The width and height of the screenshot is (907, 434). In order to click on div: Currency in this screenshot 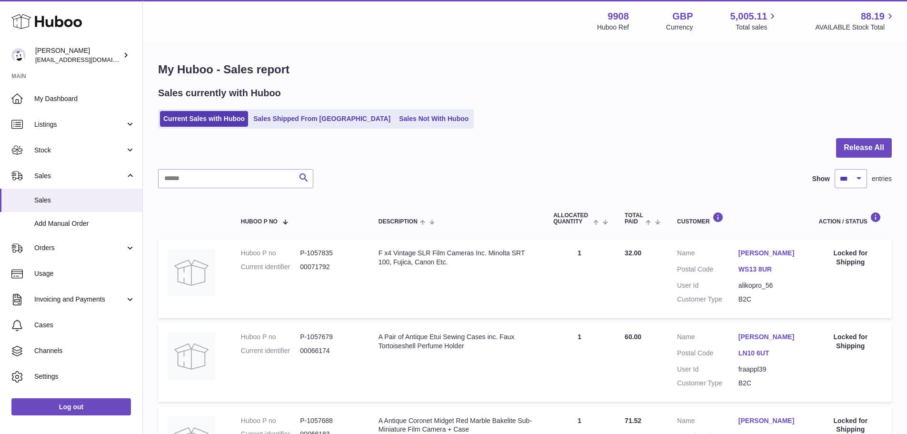, I will do `click(679, 27)`.